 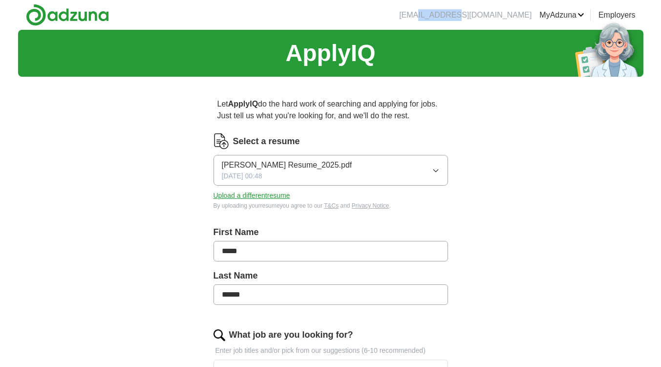 What do you see at coordinates (243, 104) in the screenshot?
I see `strong: ApplyIQ` at bounding box center [243, 104].